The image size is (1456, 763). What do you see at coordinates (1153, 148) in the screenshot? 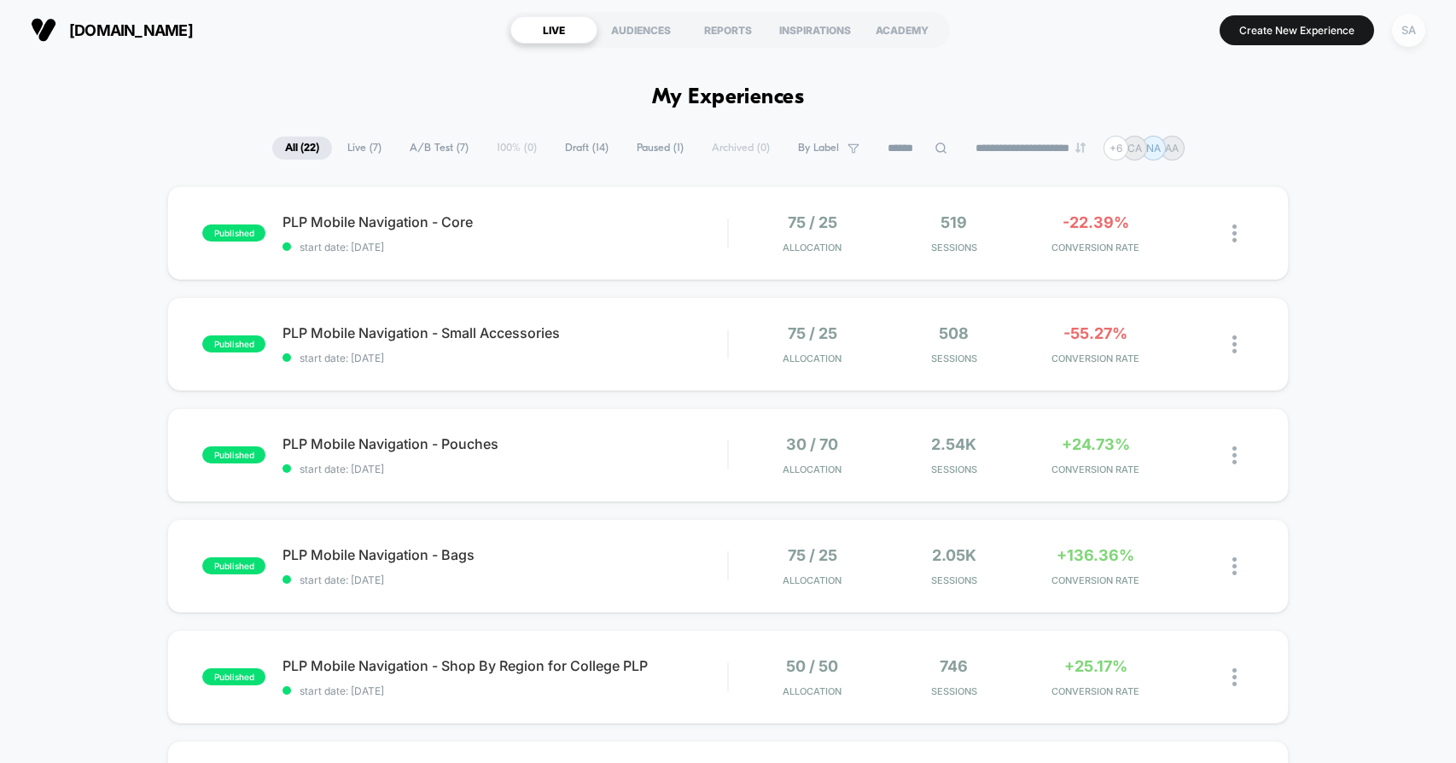
I see `p: NA` at bounding box center [1153, 148].